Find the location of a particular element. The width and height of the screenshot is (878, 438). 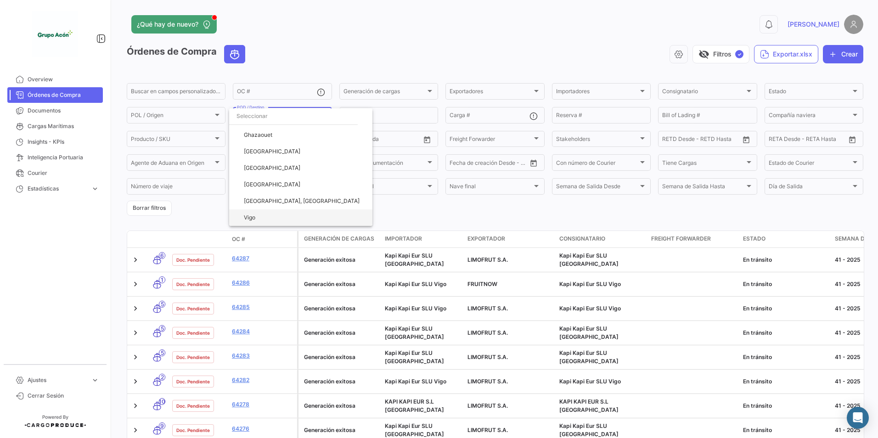

span: Vigo is located at coordinates (249, 217).